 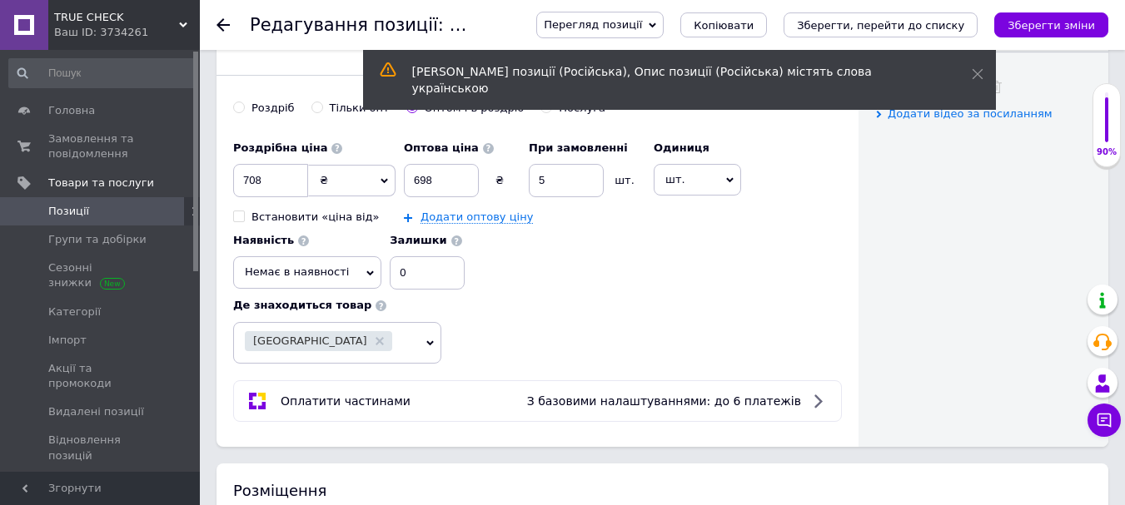 I want to click on b: Оптова ціна, so click(x=441, y=147).